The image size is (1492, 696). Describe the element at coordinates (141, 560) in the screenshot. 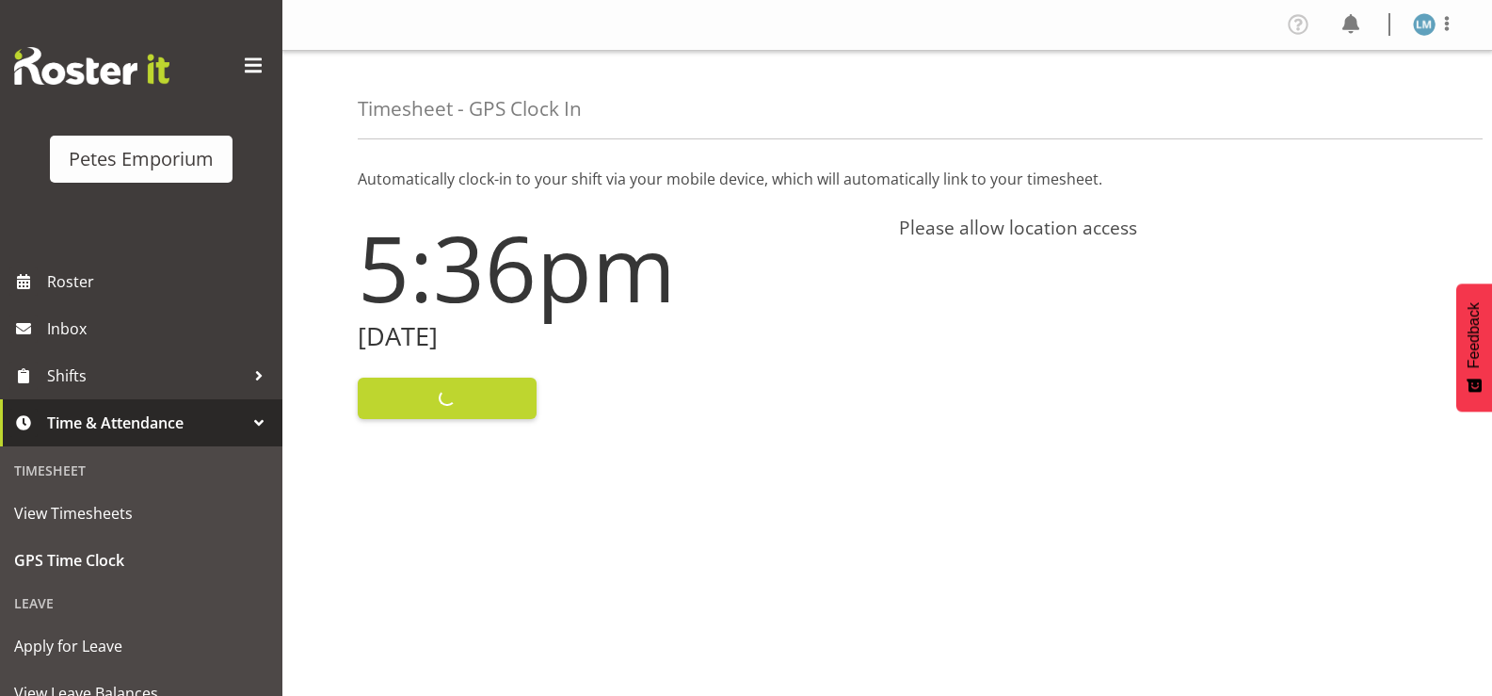

I see `span: GPS Time Clock` at that location.